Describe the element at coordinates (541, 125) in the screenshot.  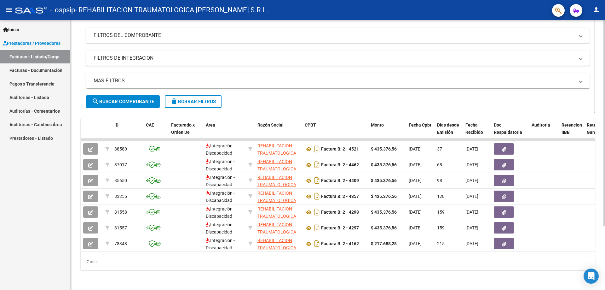
I see `span: Auditoria` at that location.